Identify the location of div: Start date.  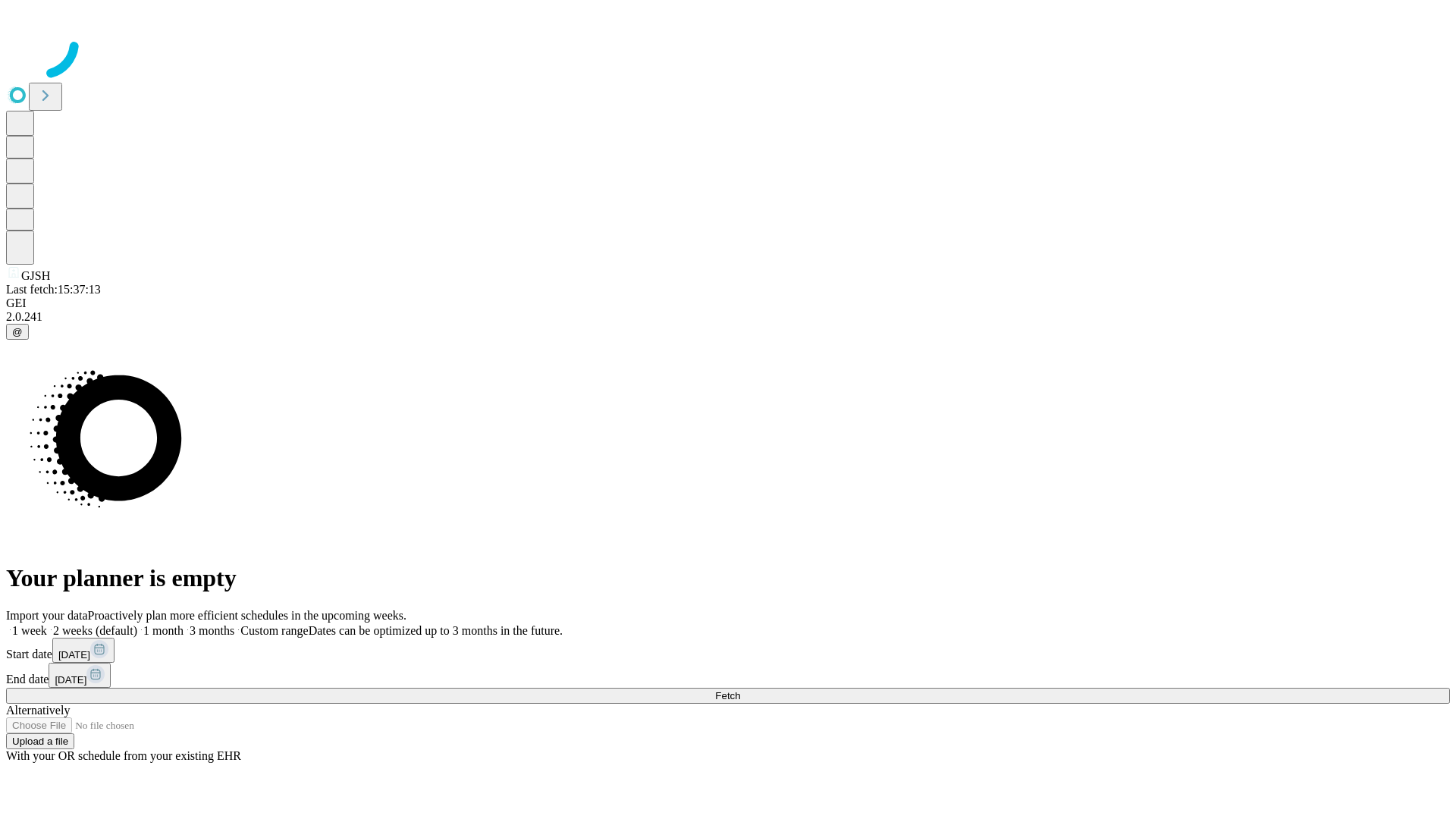
(728, 650).